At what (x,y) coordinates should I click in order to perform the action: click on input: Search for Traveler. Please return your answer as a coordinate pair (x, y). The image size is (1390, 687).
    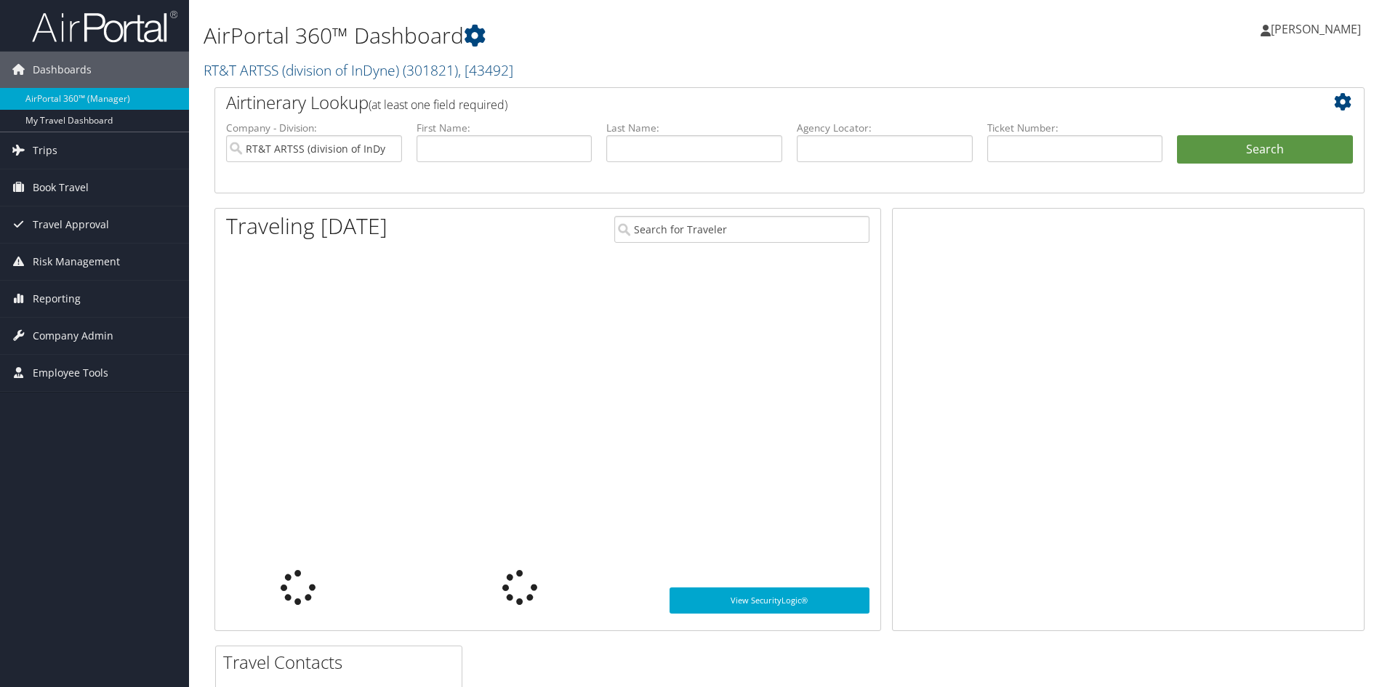
    Looking at the image, I should click on (741, 229).